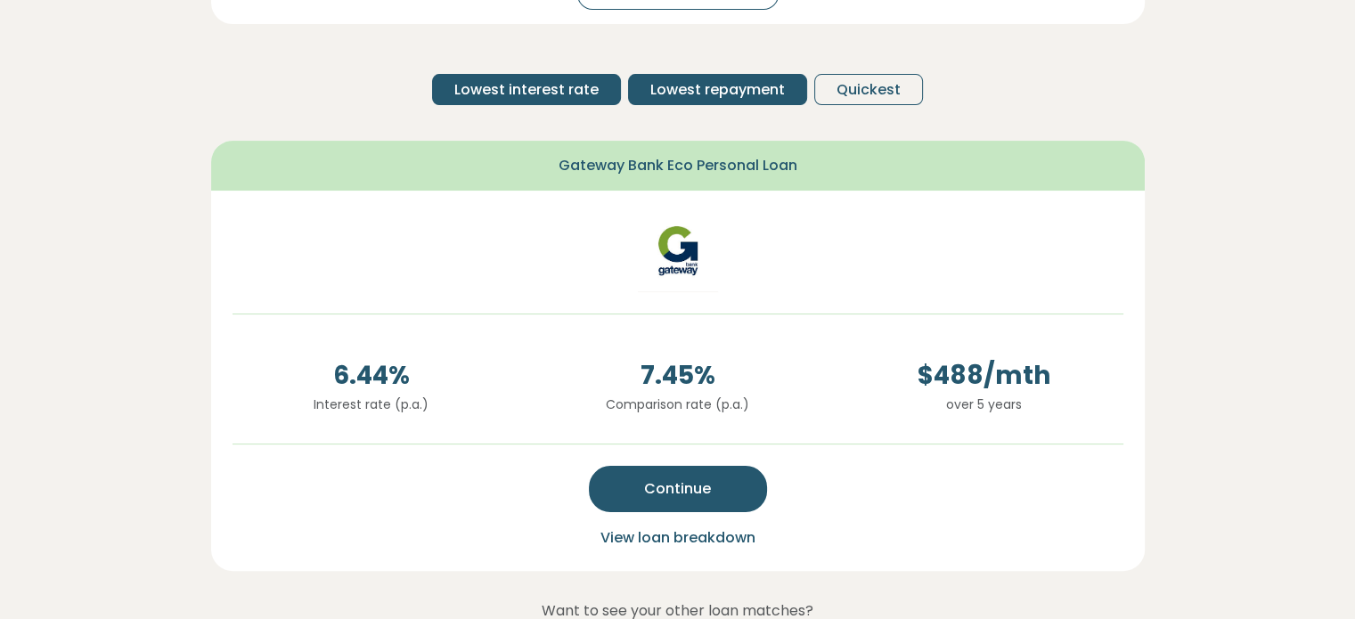 Image resolution: width=1355 pixels, height=619 pixels. Describe the element at coordinates (527, 90) in the screenshot. I see `span: Lowest interest rate` at that location.